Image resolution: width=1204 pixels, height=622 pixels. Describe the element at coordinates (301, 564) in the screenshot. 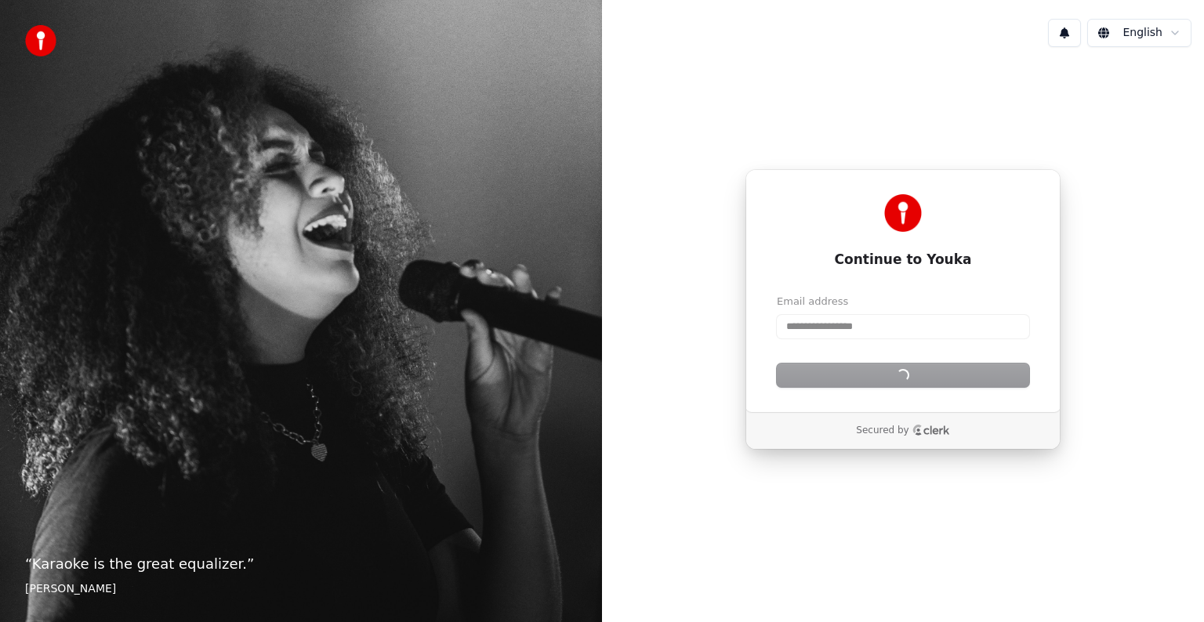

I see `p: “ Karaoke is the great equalizer. ”` at that location.